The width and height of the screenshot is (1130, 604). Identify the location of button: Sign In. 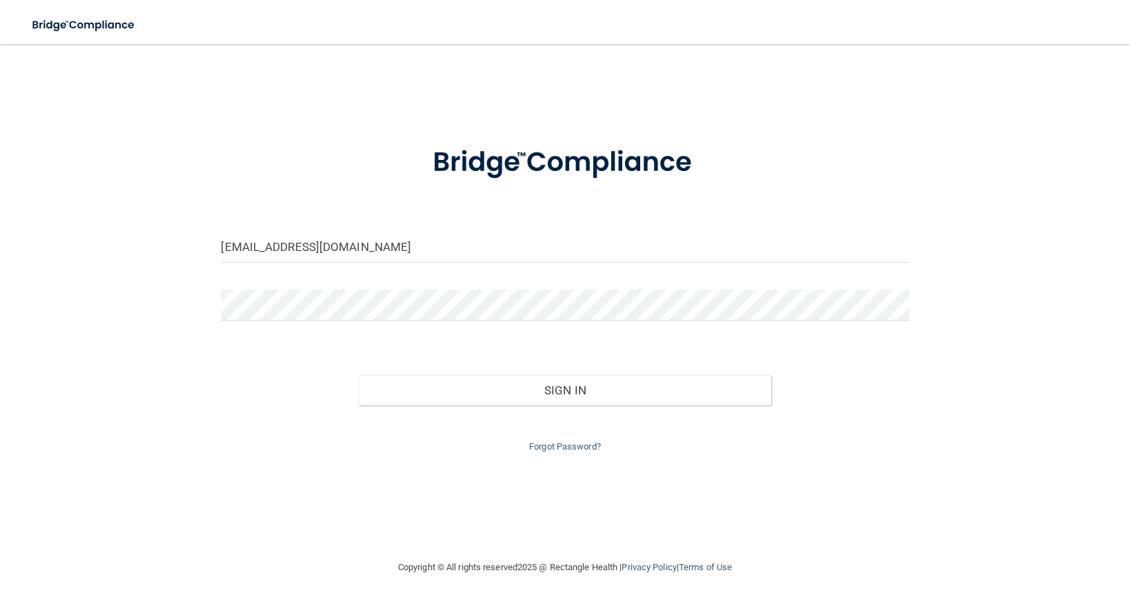
(565, 391).